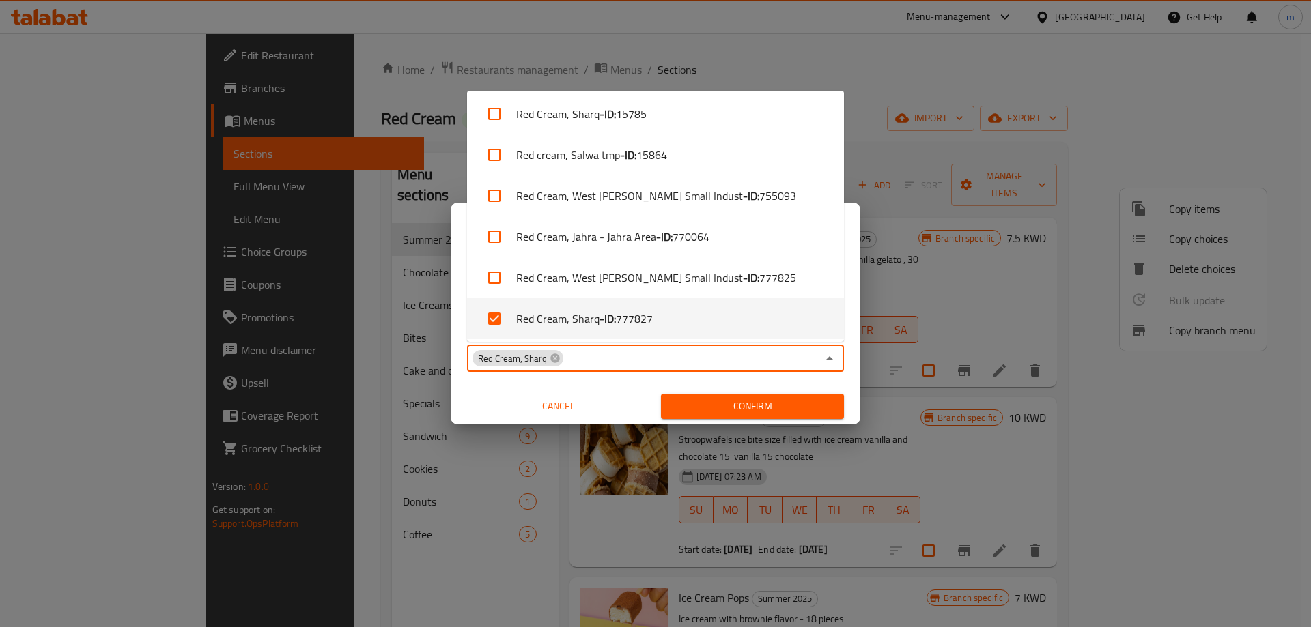  I want to click on li: Red cream, Salwa tmp, so click(655, 155).